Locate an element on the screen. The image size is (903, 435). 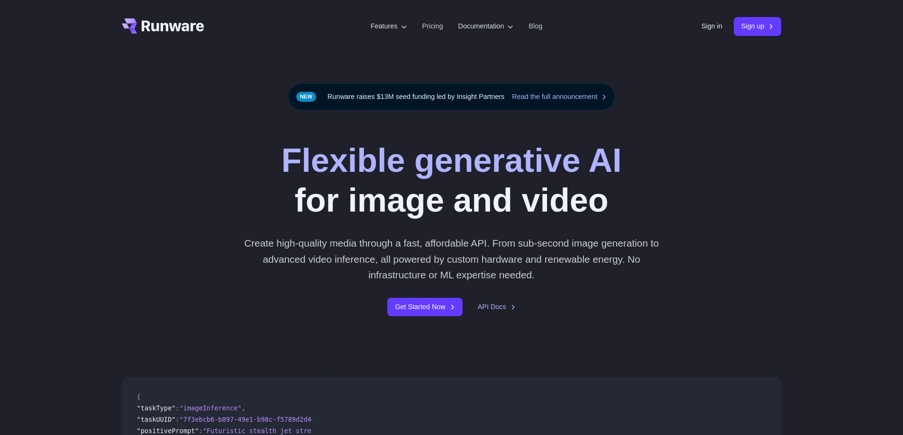
a: Sign in is located at coordinates (712, 26).